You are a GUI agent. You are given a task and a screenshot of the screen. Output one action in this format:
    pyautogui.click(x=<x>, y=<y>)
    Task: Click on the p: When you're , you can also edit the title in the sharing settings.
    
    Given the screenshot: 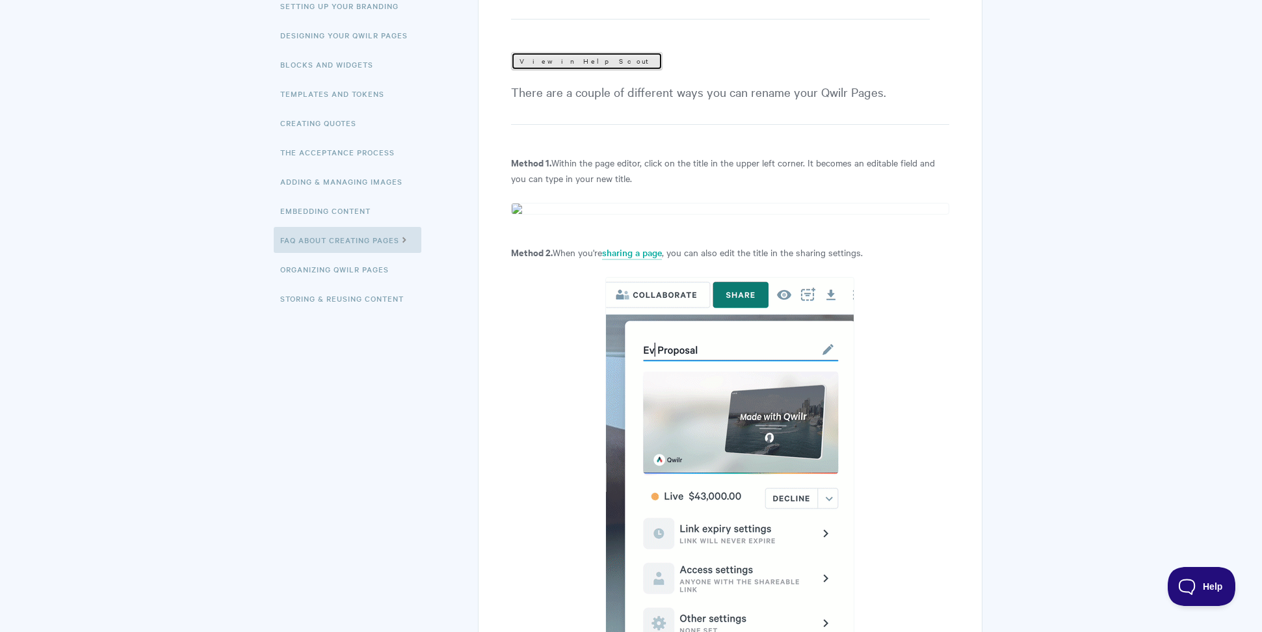 What is the action you would take?
    pyautogui.click(x=730, y=252)
    